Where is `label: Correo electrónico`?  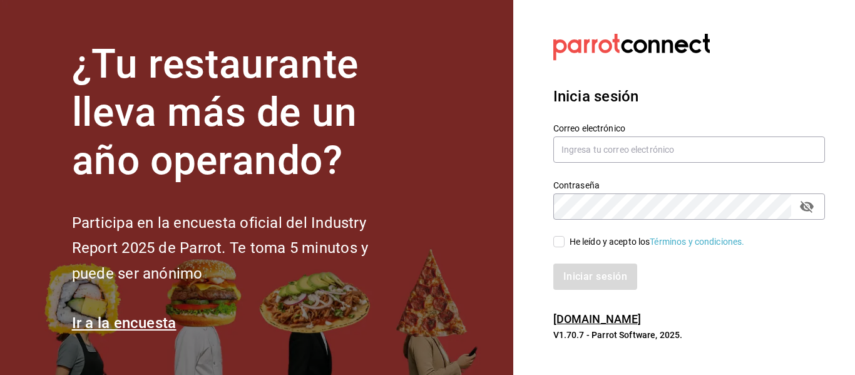
label: Correo electrónico is located at coordinates (689, 128).